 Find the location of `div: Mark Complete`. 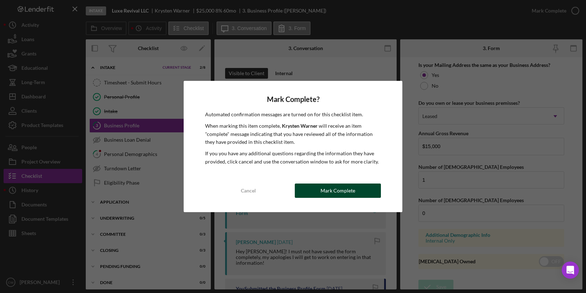

div: Mark Complete is located at coordinates (338, 191).